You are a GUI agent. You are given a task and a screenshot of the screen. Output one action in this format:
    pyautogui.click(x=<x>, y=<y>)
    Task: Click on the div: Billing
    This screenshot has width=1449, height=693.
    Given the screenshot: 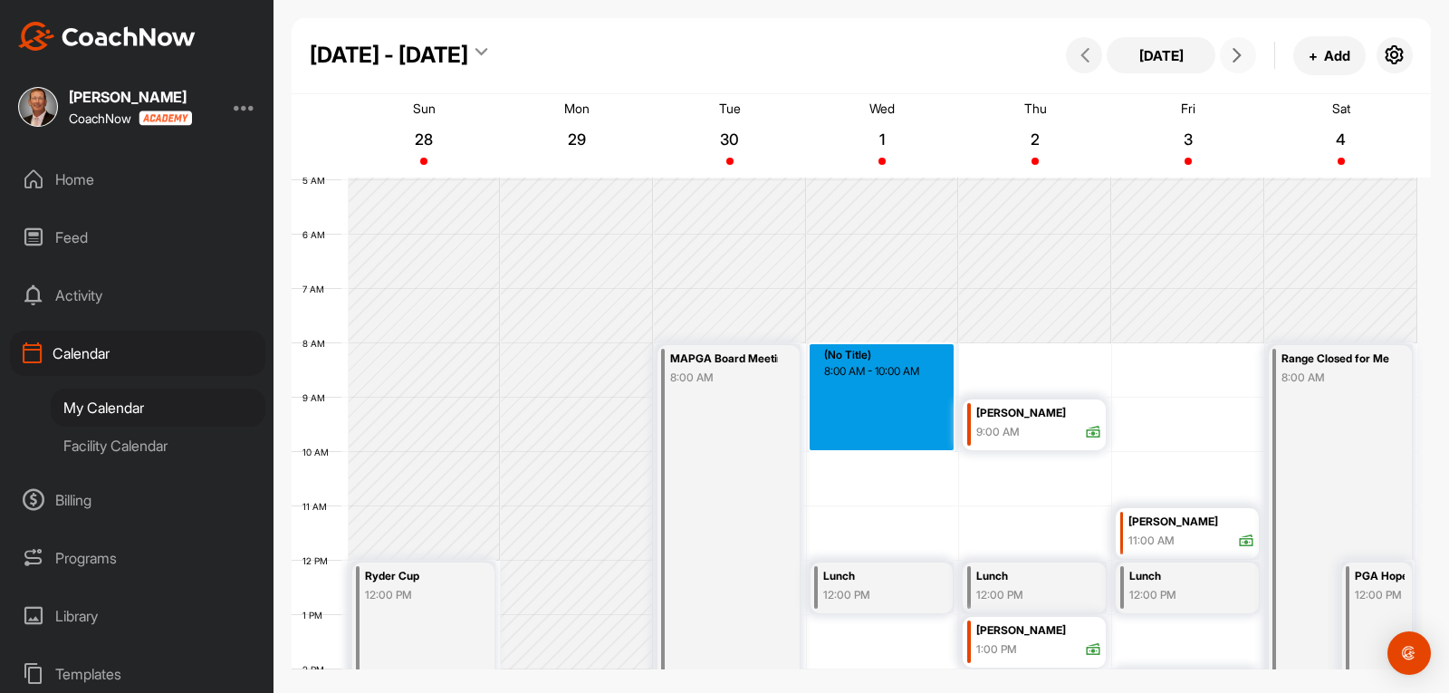 What is the action you would take?
    pyautogui.click(x=138, y=500)
    